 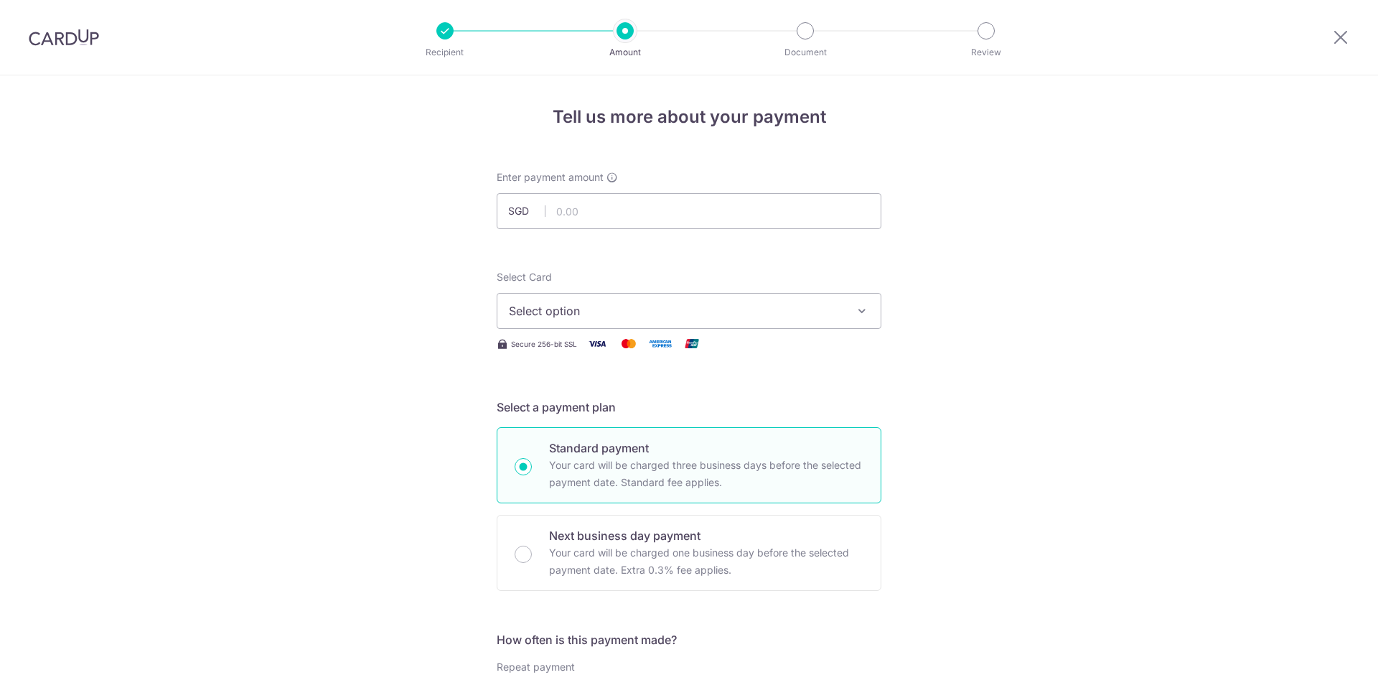 What do you see at coordinates (544, 344) in the screenshot?
I see `span: Secure 256-bit SSL` at bounding box center [544, 344].